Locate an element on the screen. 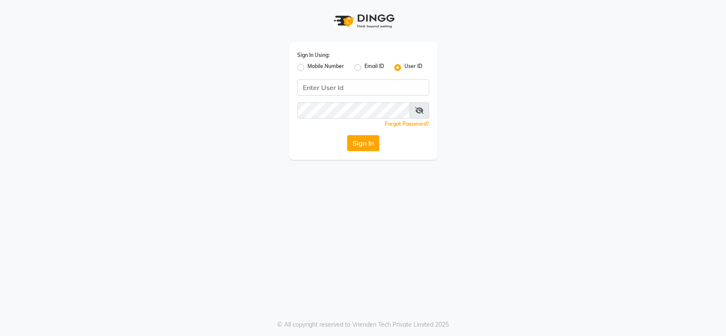 The height and width of the screenshot is (336, 726). label: User ID is located at coordinates (413, 68).